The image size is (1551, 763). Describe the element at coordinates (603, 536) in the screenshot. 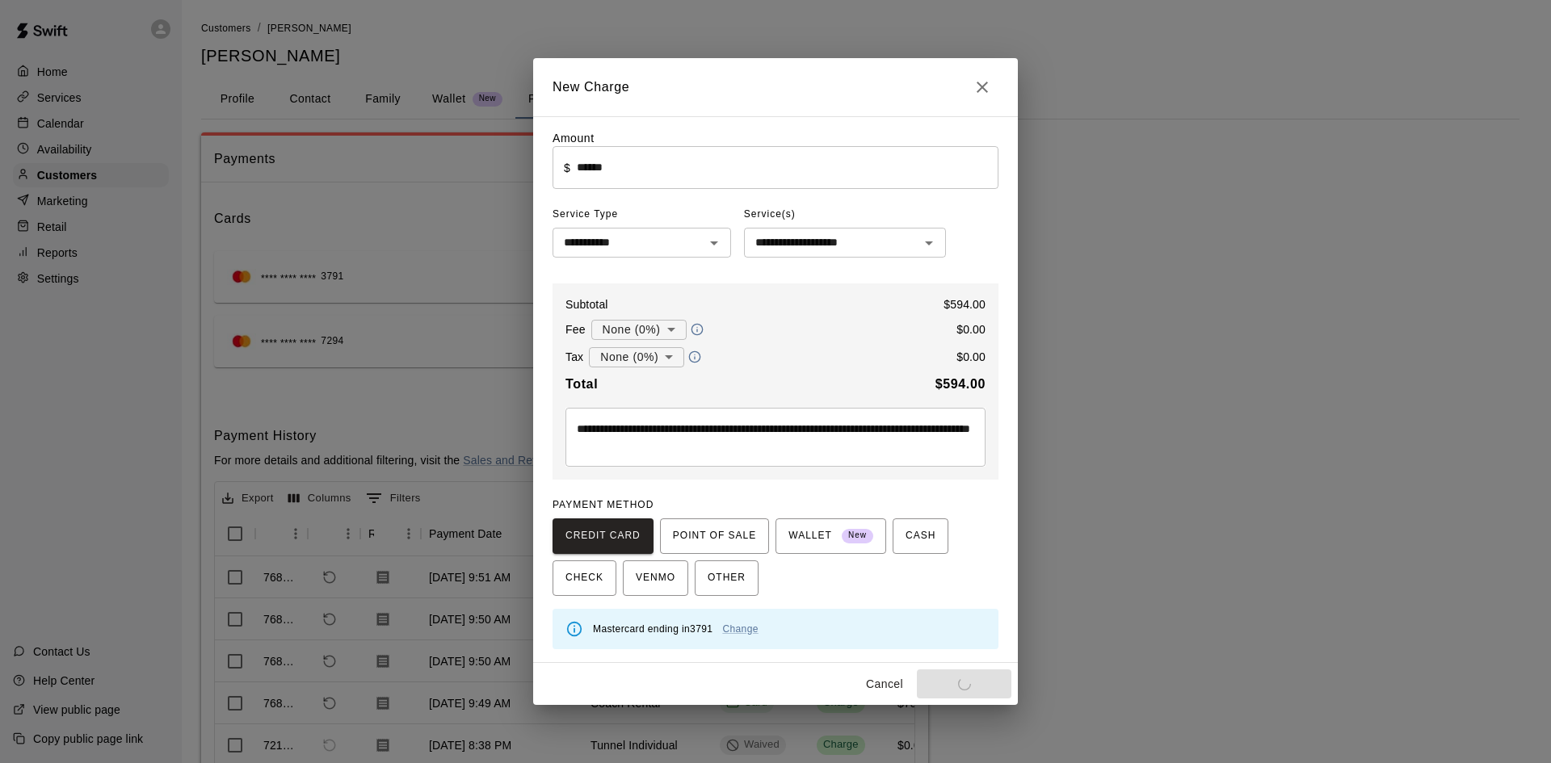

I see `span: CREDIT CARD` at that location.